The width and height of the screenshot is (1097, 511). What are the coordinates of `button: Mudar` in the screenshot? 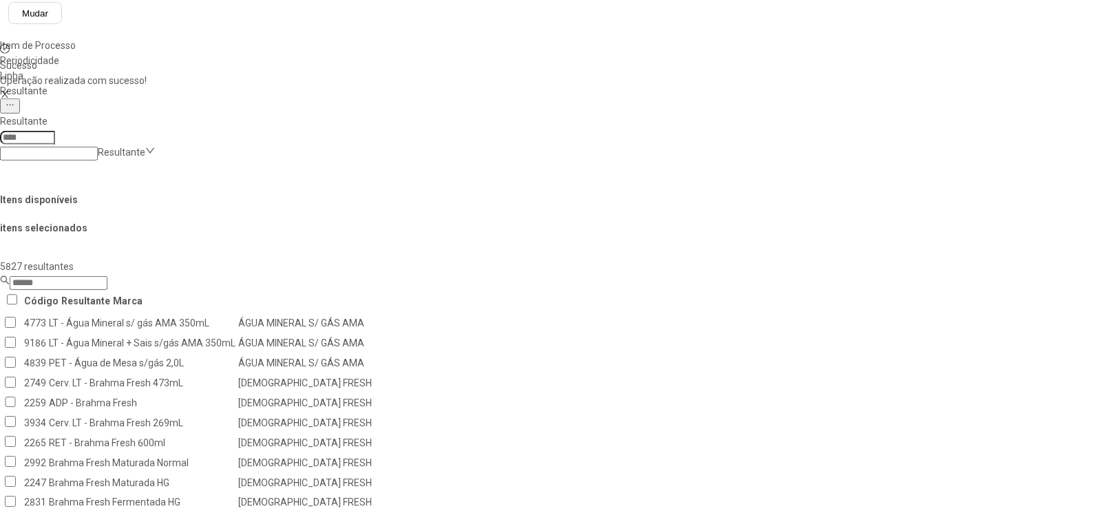 It's located at (35, 13).